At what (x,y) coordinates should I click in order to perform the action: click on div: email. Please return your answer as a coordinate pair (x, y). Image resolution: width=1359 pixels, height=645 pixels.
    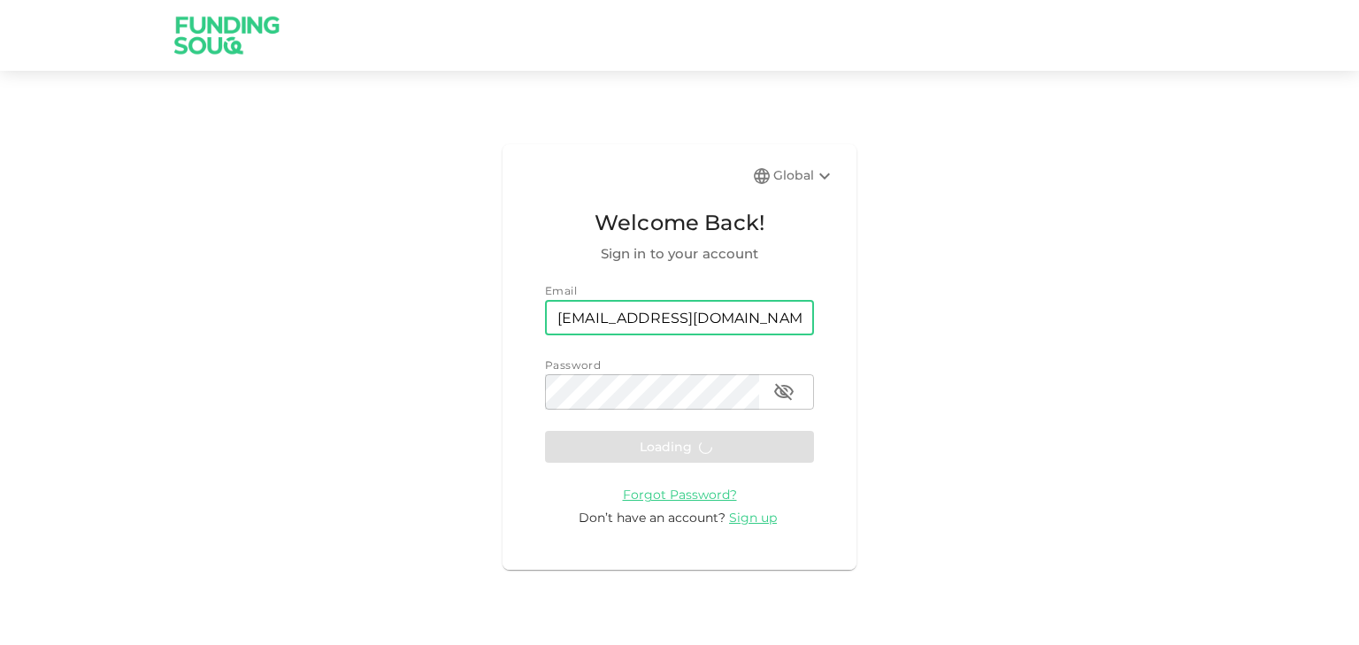
    Looking at the image, I should click on (679, 318).